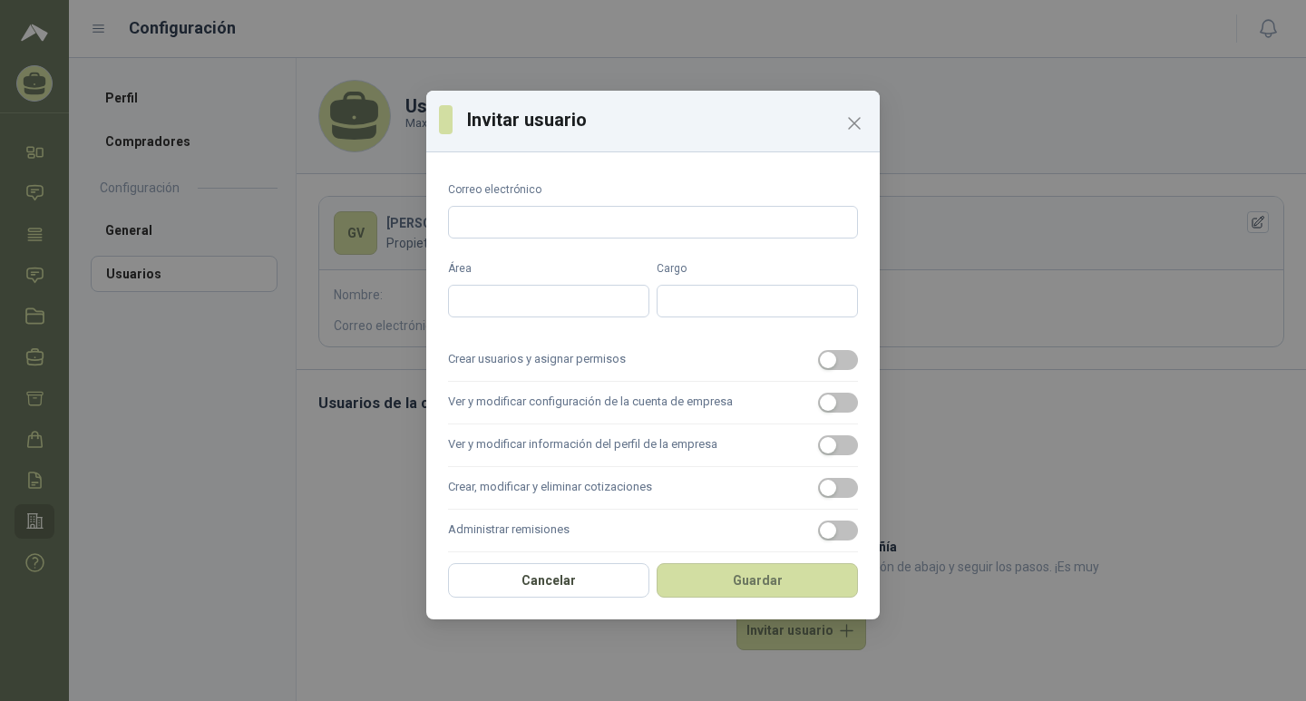 This screenshot has height=701, width=1306. Describe the element at coordinates (653, 573) in the screenshot. I see `label: Administrar negociaciones` at that location.